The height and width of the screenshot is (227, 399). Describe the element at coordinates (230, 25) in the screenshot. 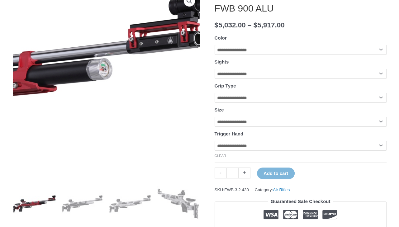

I see `bdi: 5,032.00` at that location.